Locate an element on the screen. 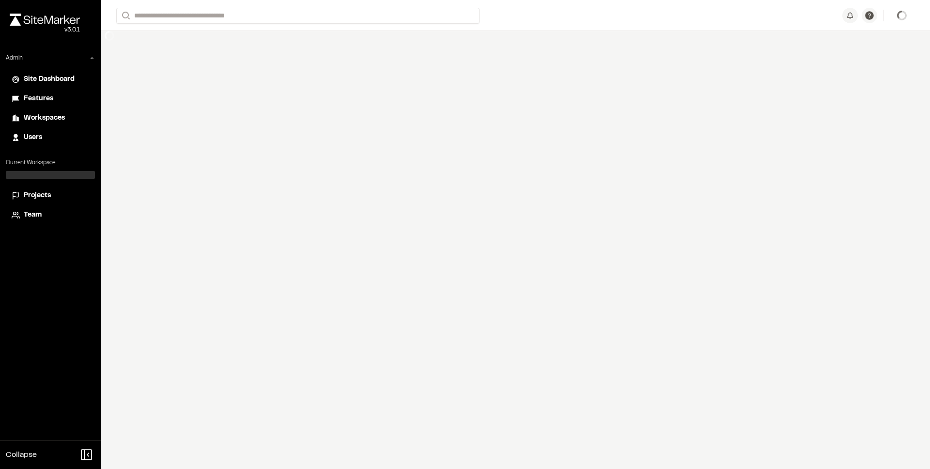 The width and height of the screenshot is (930, 469). span: Collapse is located at coordinates (21, 455).